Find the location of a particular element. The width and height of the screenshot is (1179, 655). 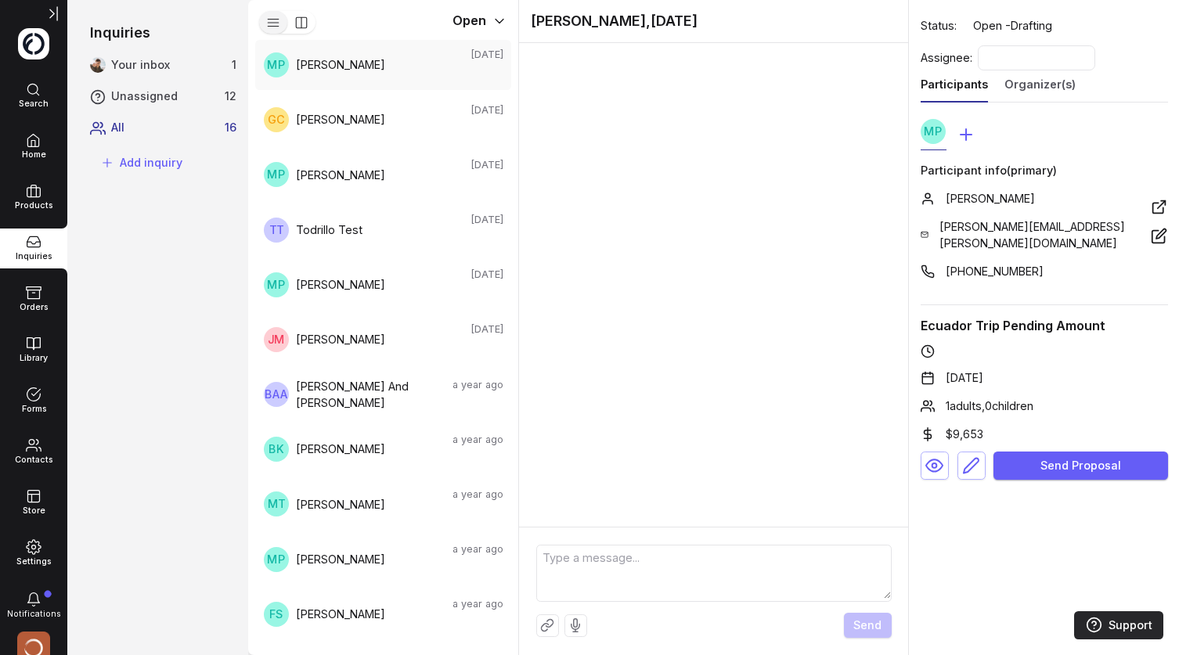

a: All16 is located at coordinates (163, 128).